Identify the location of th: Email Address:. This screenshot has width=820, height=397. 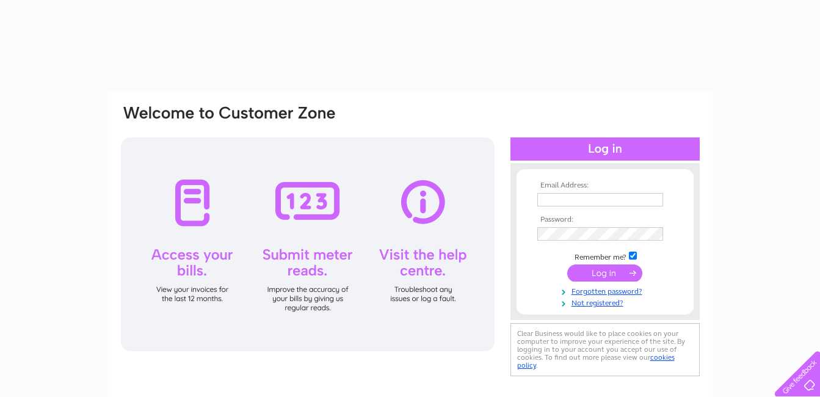
(605, 186).